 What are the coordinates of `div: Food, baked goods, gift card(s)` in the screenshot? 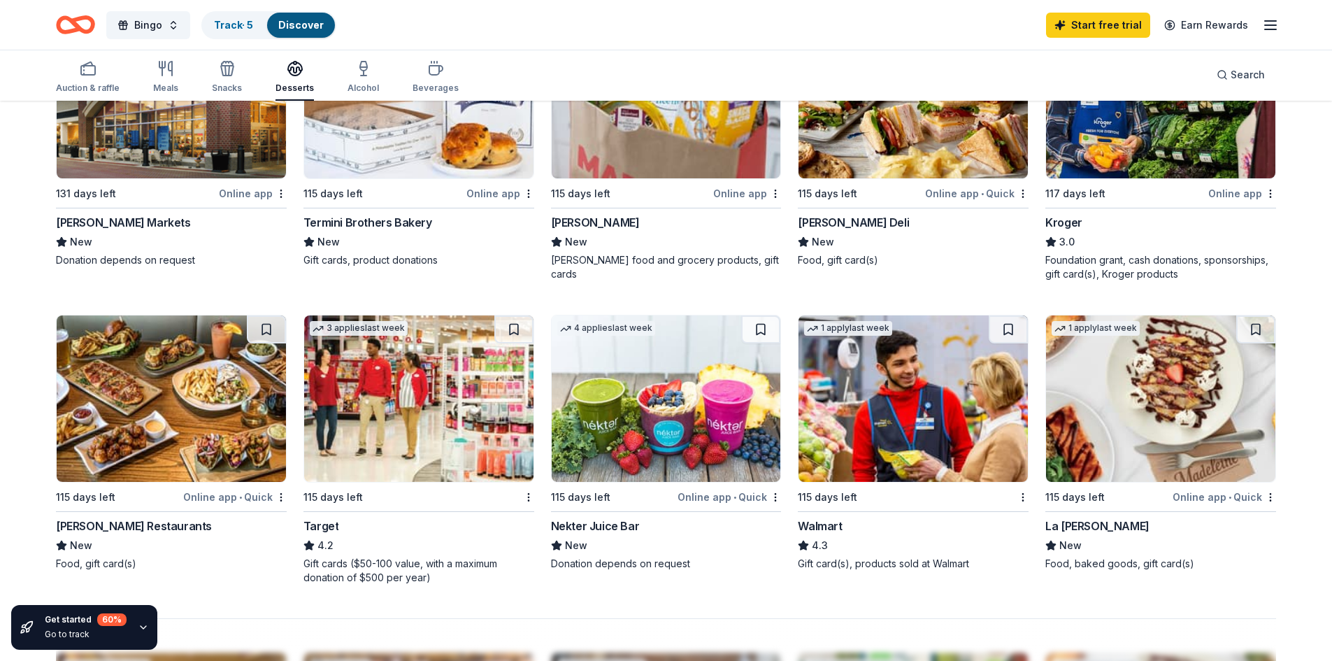 It's located at (1161, 564).